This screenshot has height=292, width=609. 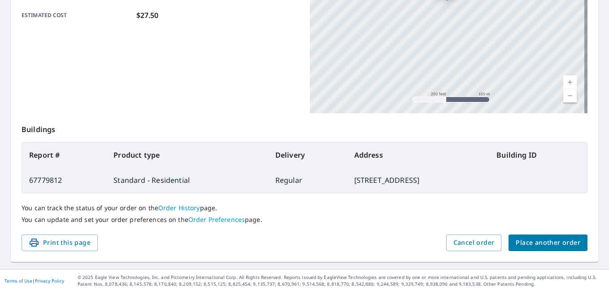 What do you see at coordinates (305, 127) in the screenshot?
I see `p: Buildings` at bounding box center [305, 127].